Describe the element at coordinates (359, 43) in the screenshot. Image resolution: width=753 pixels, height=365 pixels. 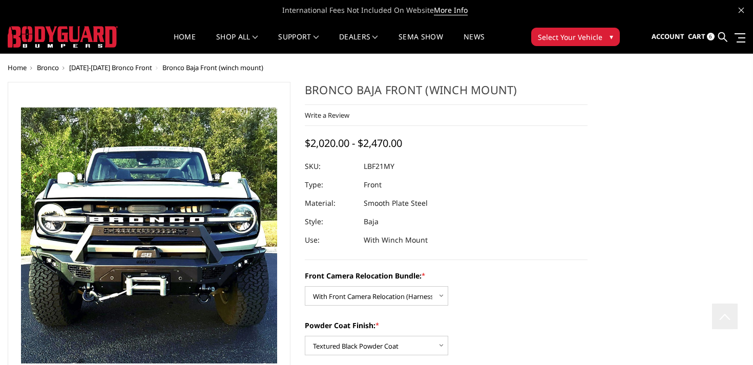
I see `a: Dealers` at that location.